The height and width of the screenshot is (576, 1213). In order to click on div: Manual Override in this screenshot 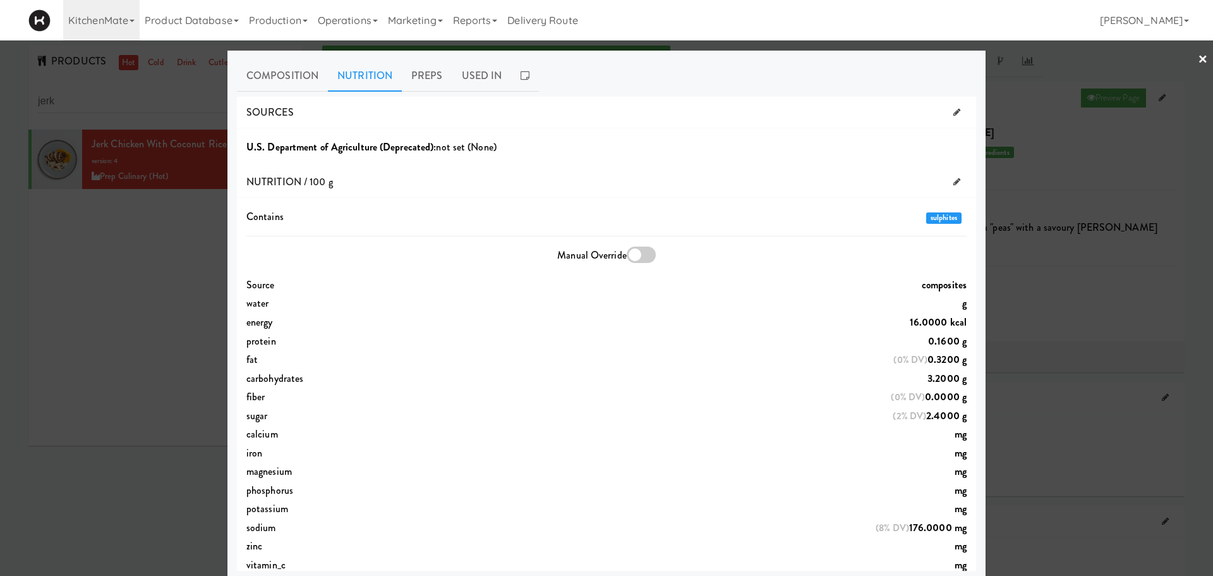, I will do `click(607, 256)`.